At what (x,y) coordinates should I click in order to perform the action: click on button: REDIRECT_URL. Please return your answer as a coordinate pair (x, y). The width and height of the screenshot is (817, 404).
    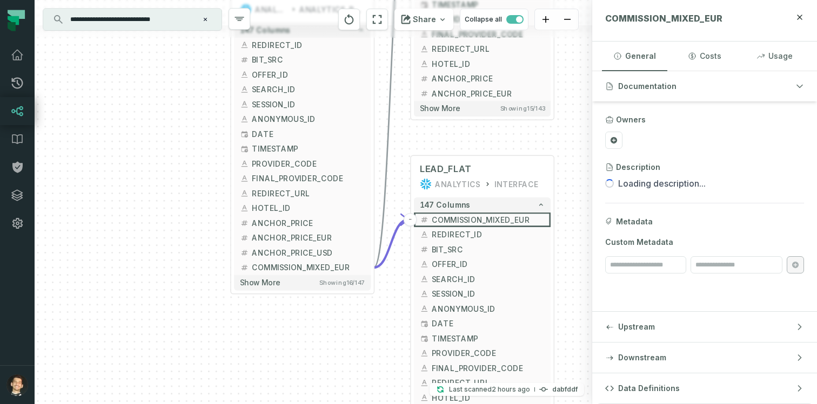
    Looking at the image, I should click on (482, 383).